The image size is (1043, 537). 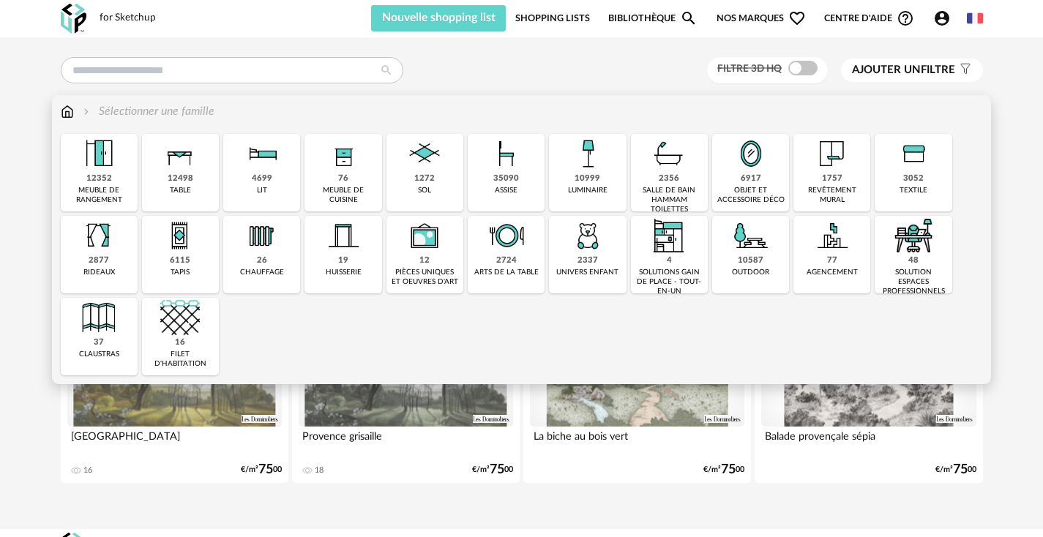 What do you see at coordinates (99, 343) in the screenshot?
I see `div: 37` at bounding box center [99, 343].